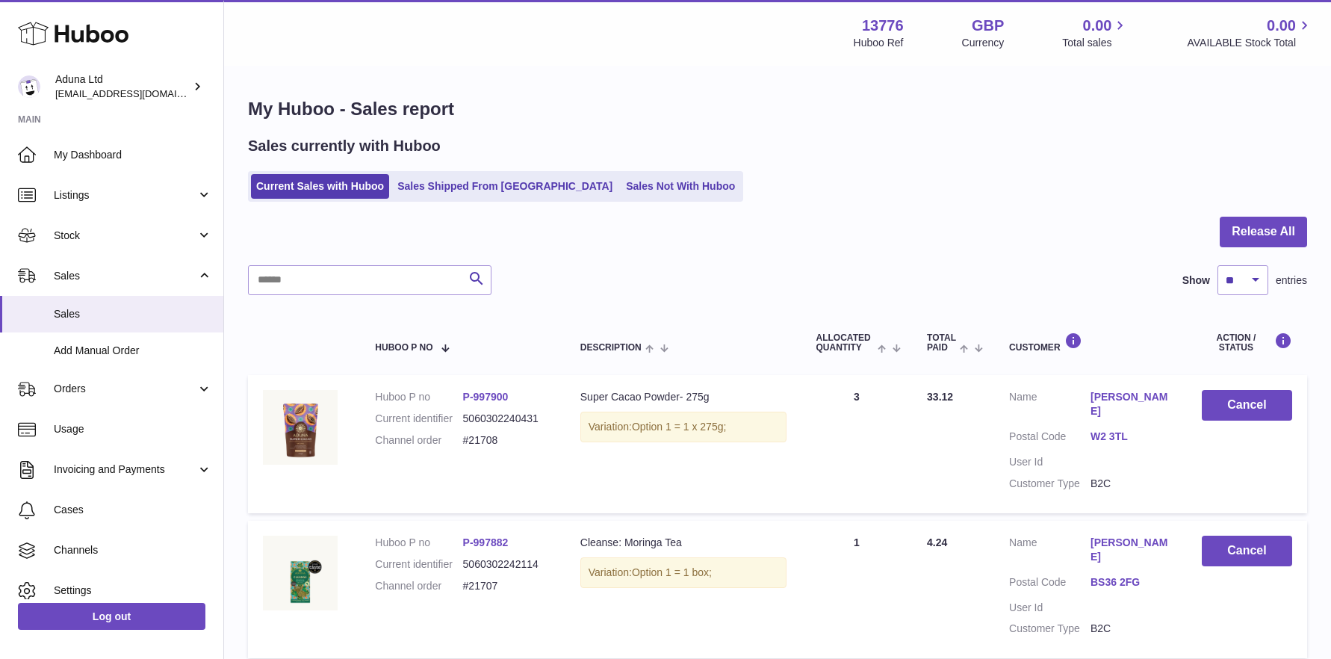 The height and width of the screenshot is (659, 1331). Describe the element at coordinates (987, 25) in the screenshot. I see `strong: GBP` at that location.